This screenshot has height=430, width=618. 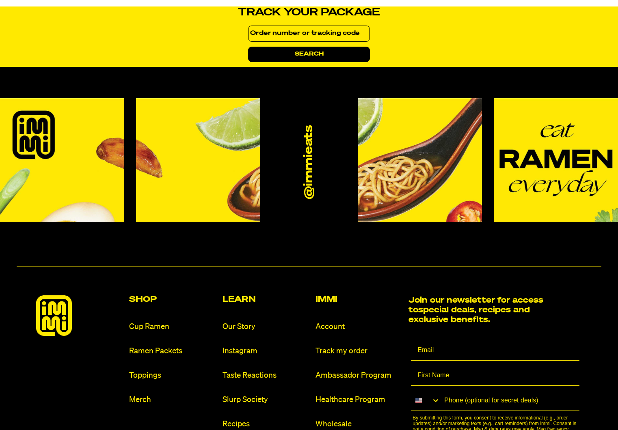 I want to click on h1: Track your package, so click(x=309, y=13).